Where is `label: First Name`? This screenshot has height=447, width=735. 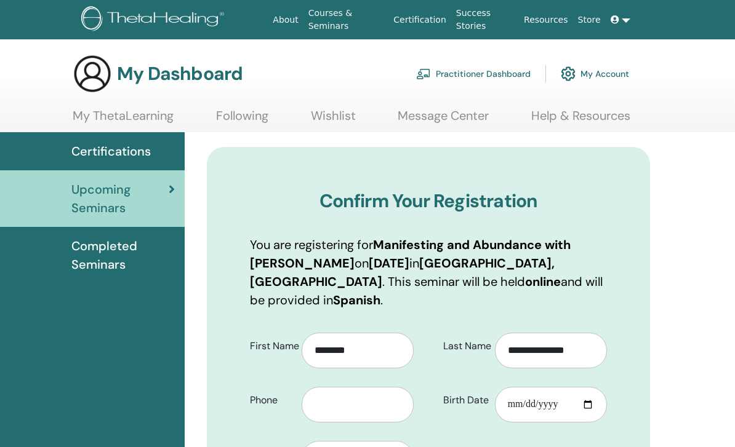
label: First Name is located at coordinates (271, 347).